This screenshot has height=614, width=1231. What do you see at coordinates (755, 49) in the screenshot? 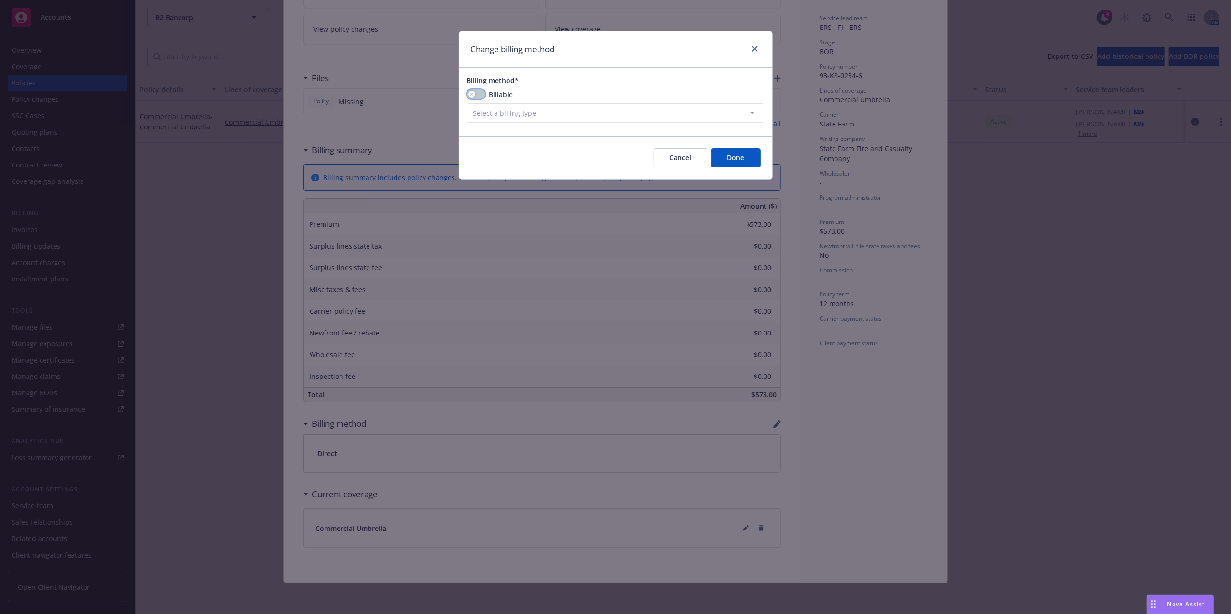
I see `a: close` at bounding box center [755, 49].